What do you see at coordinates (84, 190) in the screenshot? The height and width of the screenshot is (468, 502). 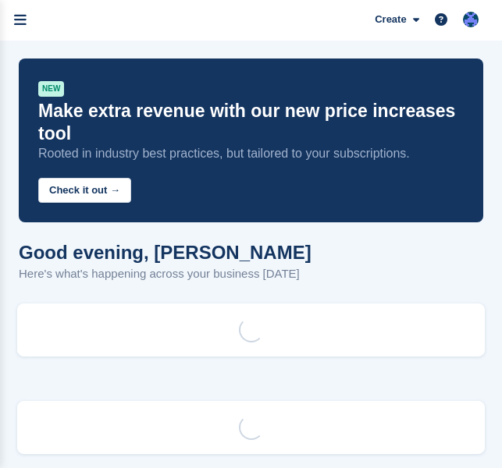 I see `button: Check it out →` at bounding box center [84, 190].